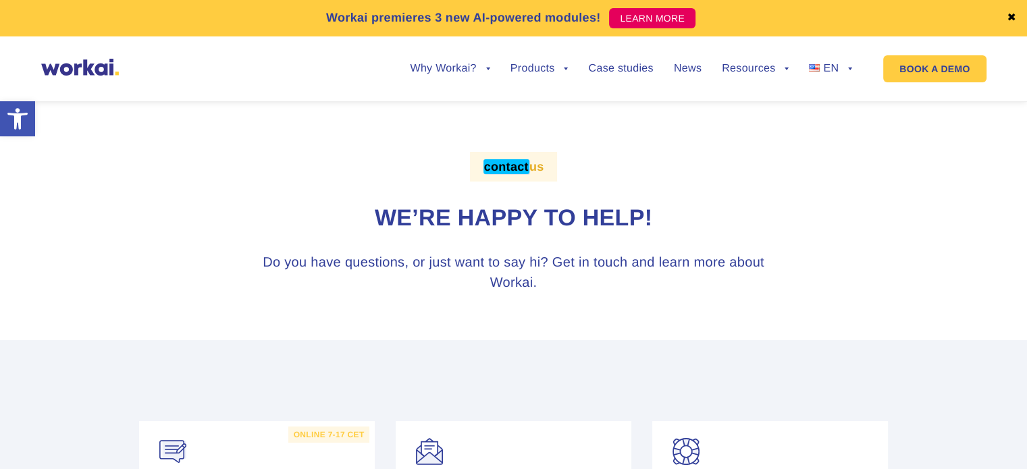 Image resolution: width=1027 pixels, height=469 pixels. I want to click on label: us, so click(514, 167).